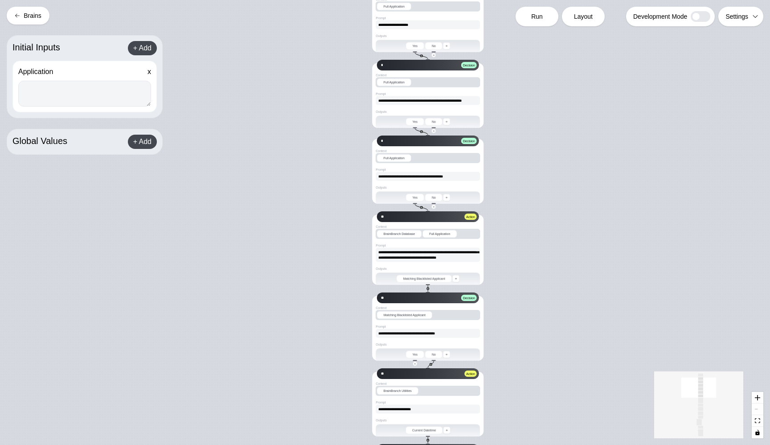  Describe the element at coordinates (421, 131) in the screenshot. I see `g: Edge from 02f8f18f-dc70-440d-84fc-55a2c3aa0d44 to f276c4ec-34b0-4ec4-93e6-8af9af82a65f` at that location.